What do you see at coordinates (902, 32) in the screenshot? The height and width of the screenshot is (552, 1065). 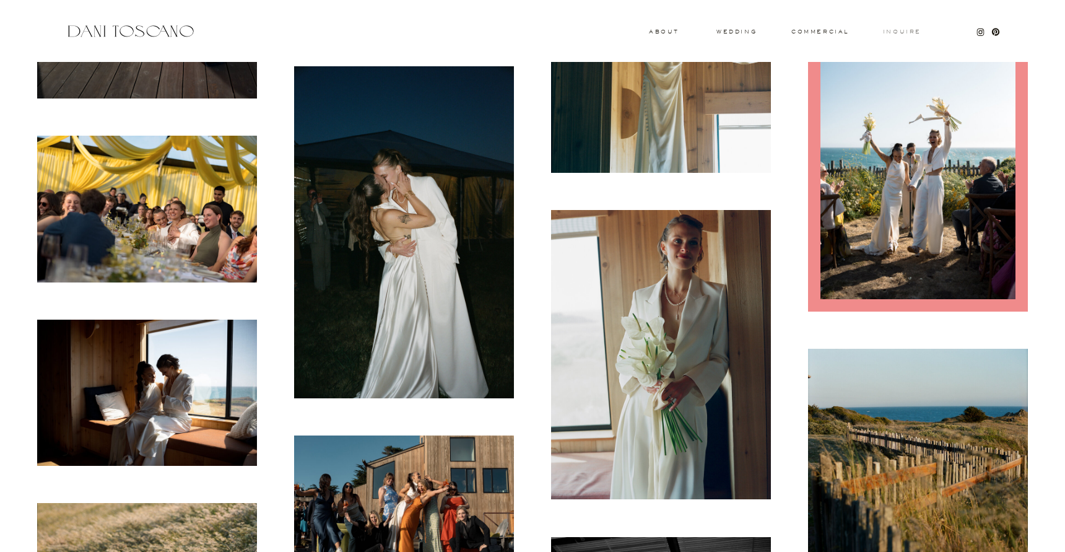 I see `a: Inquire` at bounding box center [902, 32].